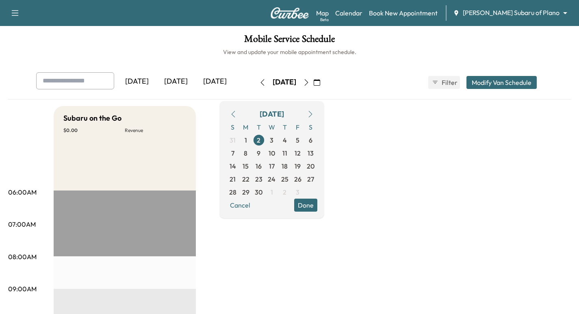 The width and height of the screenshot is (579, 314). What do you see at coordinates (92, 118) in the screenshot?
I see `h5: Subaru on the Go` at bounding box center [92, 118].